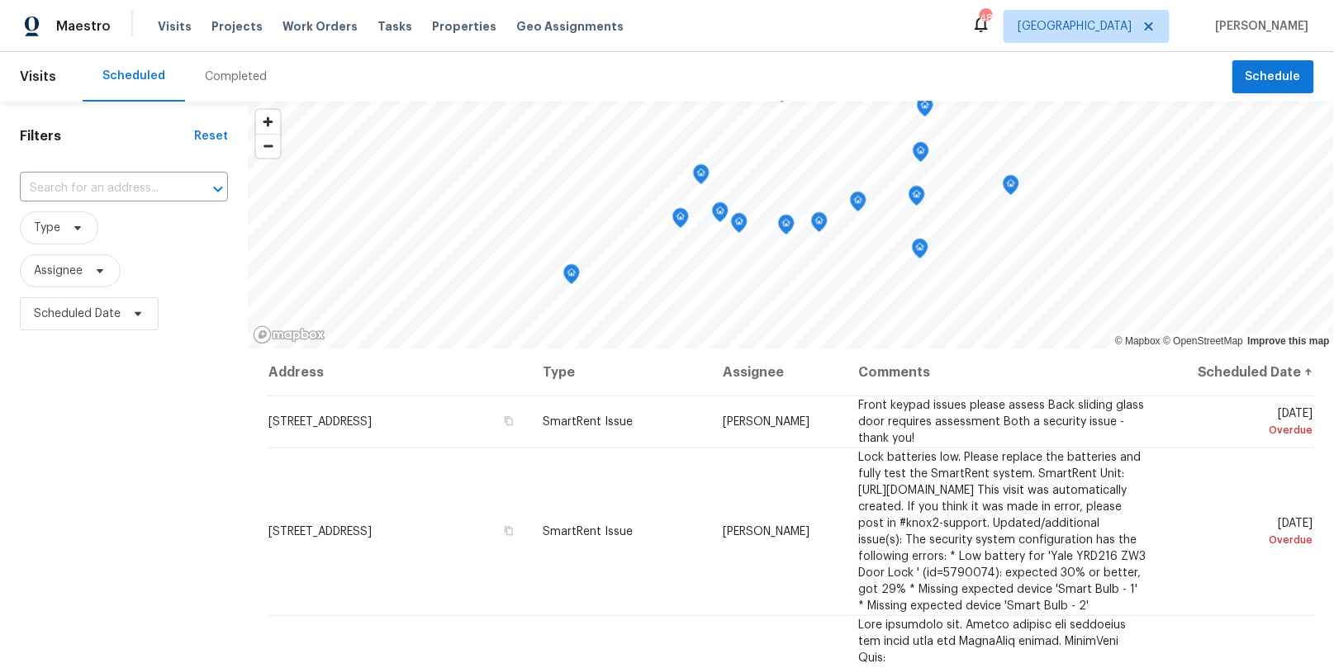  Describe the element at coordinates (237, 26) in the screenshot. I see `span: Projects` at that location.